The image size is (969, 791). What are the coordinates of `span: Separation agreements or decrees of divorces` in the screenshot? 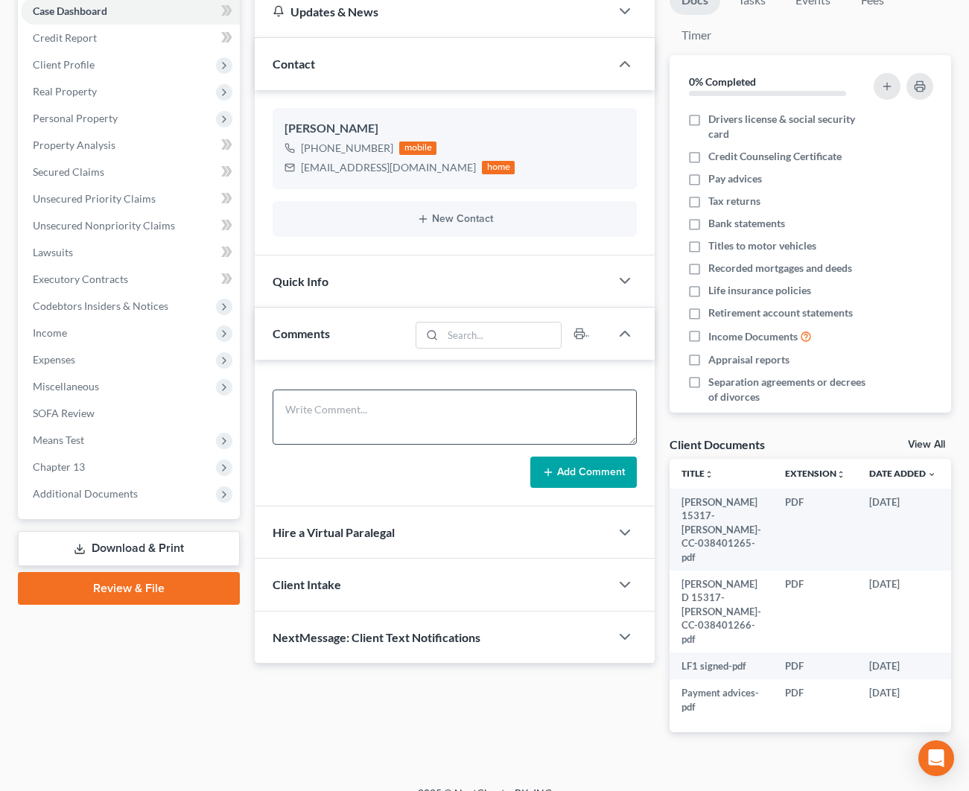 It's located at (788, 390).